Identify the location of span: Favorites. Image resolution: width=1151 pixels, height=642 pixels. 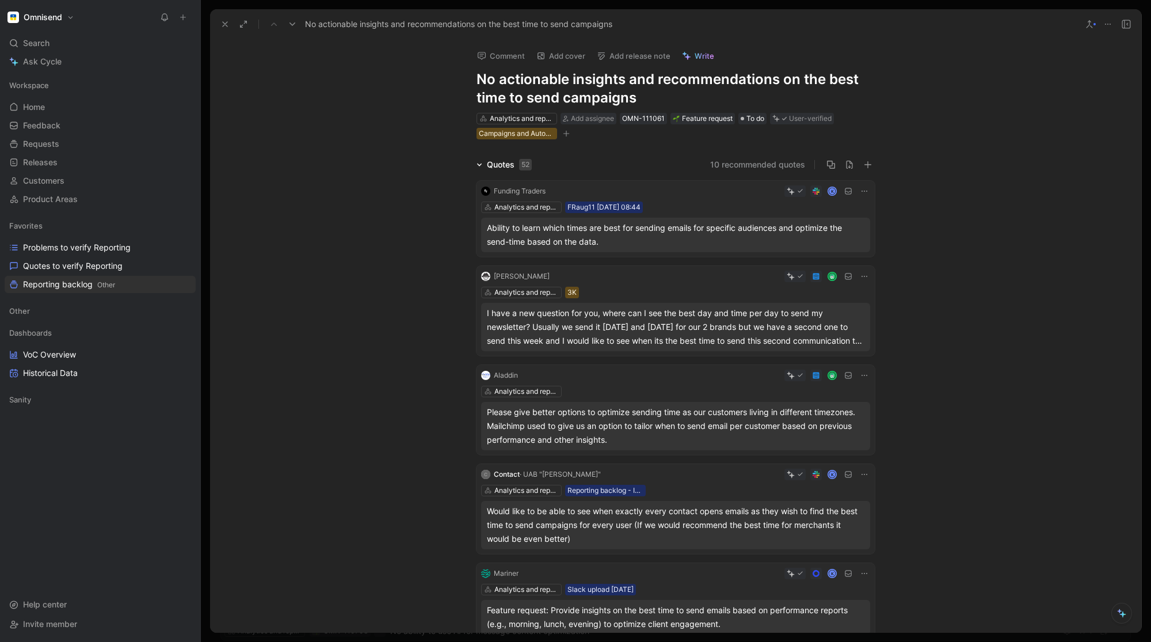
(26, 226).